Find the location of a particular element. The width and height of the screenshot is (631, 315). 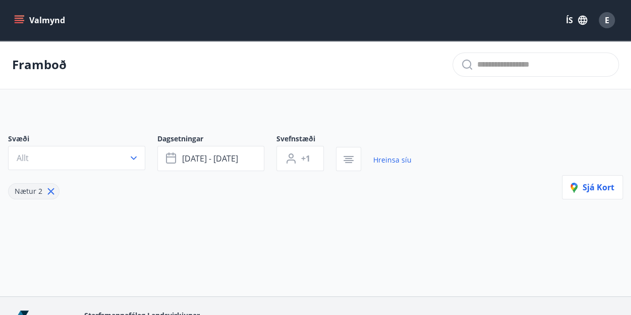

span: Svefnstæði is located at coordinates (306, 140).